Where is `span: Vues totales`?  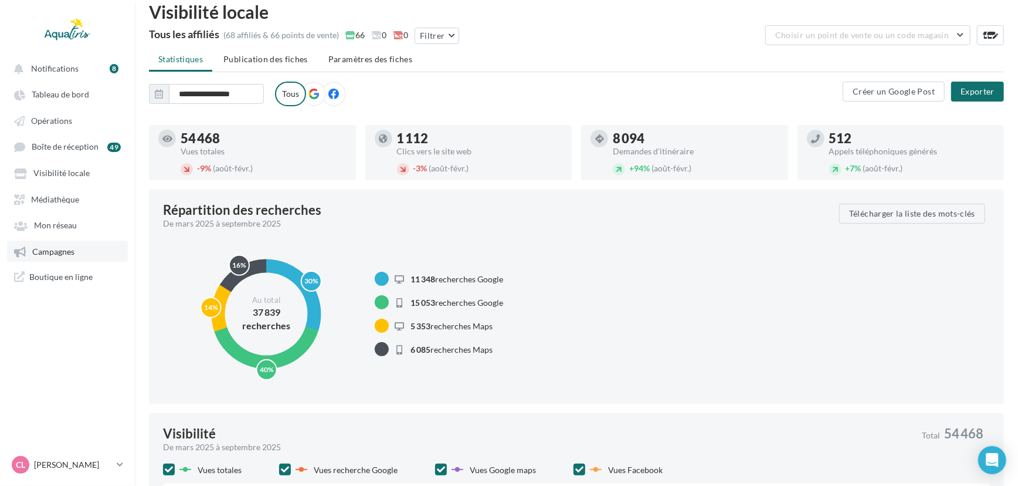 span: Vues totales is located at coordinates (219, 469).